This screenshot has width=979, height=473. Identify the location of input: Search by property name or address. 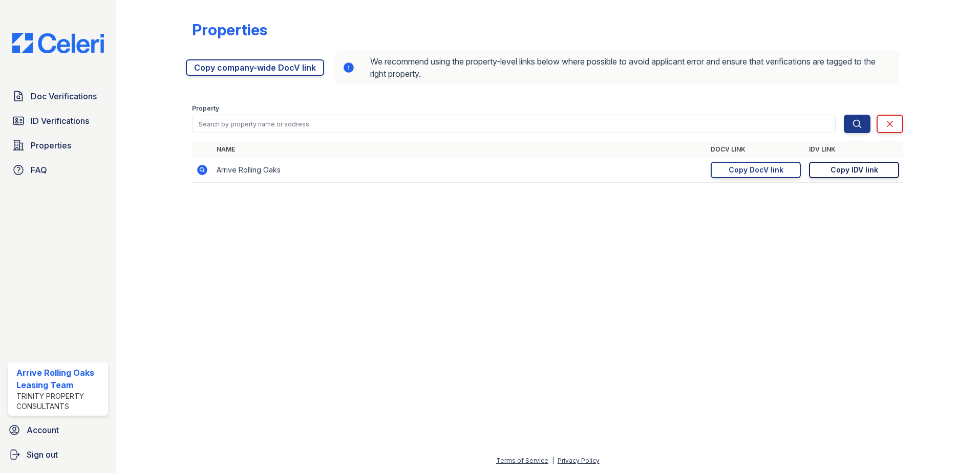
(514, 124).